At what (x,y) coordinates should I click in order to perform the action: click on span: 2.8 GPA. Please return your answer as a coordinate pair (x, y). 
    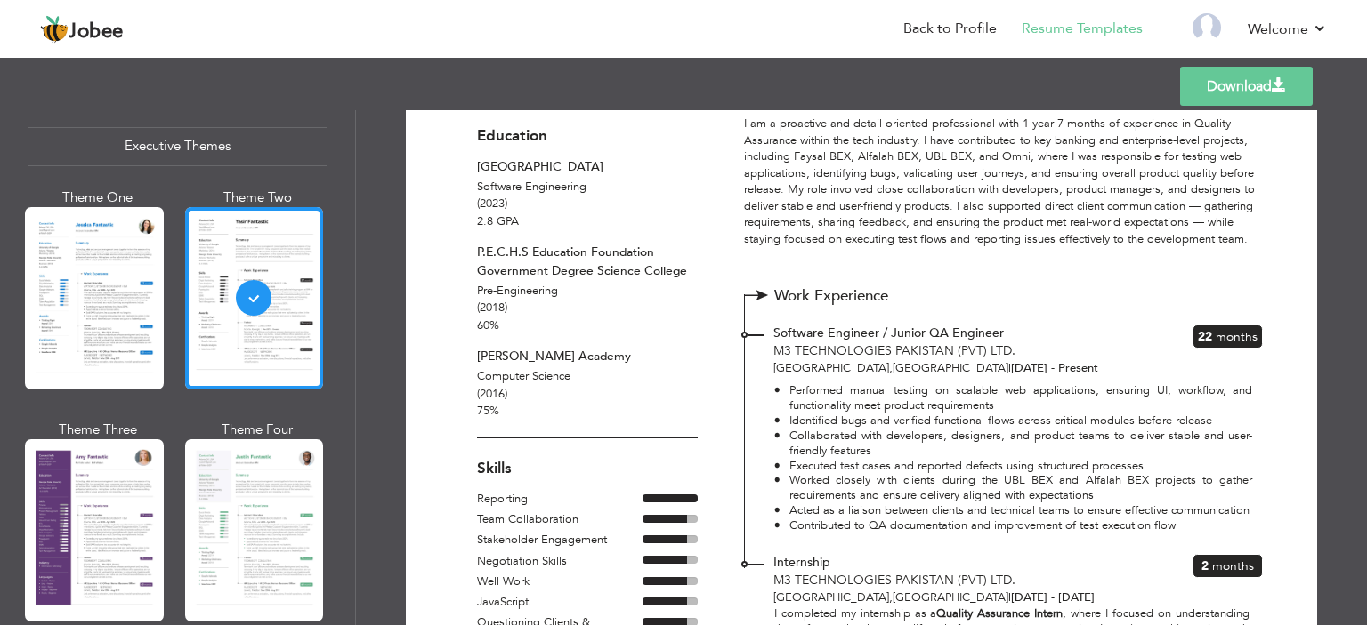
    Looking at the image, I should click on (497, 222).